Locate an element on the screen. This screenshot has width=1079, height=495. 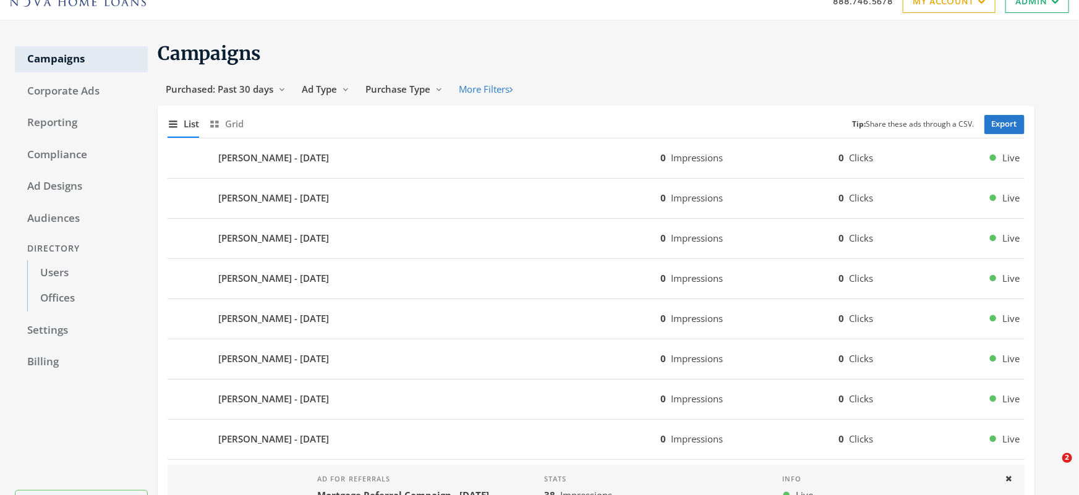
button: Grid is located at coordinates (226, 124).